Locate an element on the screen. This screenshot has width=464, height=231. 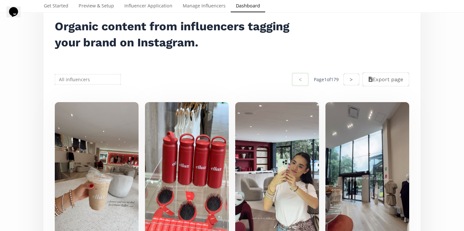
h2: Organic content from influencers tagging your brand on Instagram. is located at coordinates (176, 34).